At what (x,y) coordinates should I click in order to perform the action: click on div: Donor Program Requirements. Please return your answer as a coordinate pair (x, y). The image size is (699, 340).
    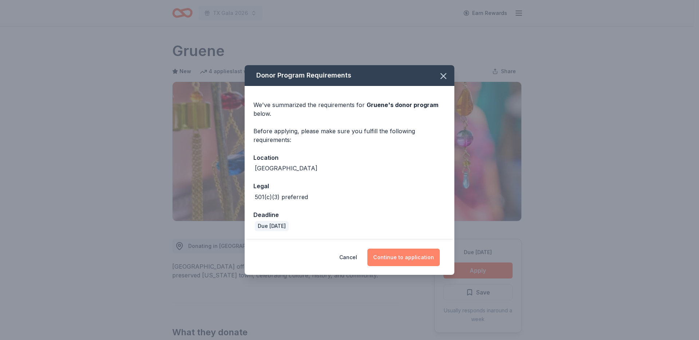
    Looking at the image, I should click on (349, 75).